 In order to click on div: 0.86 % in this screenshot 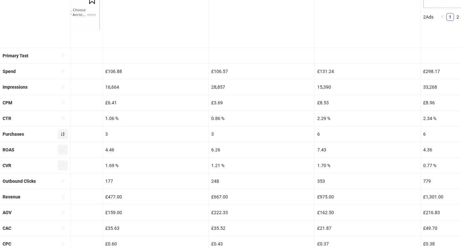, I will do `click(262, 118)`.